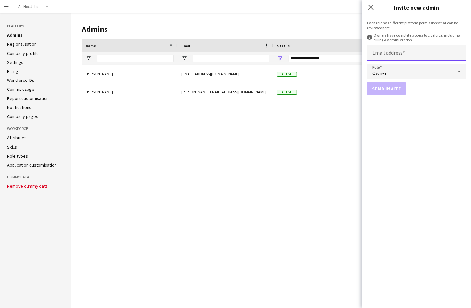 Image resolution: width=471 pixels, height=308 pixels. What do you see at coordinates (35, 177) in the screenshot?
I see `h3: Dummy Data` at bounding box center [35, 177].